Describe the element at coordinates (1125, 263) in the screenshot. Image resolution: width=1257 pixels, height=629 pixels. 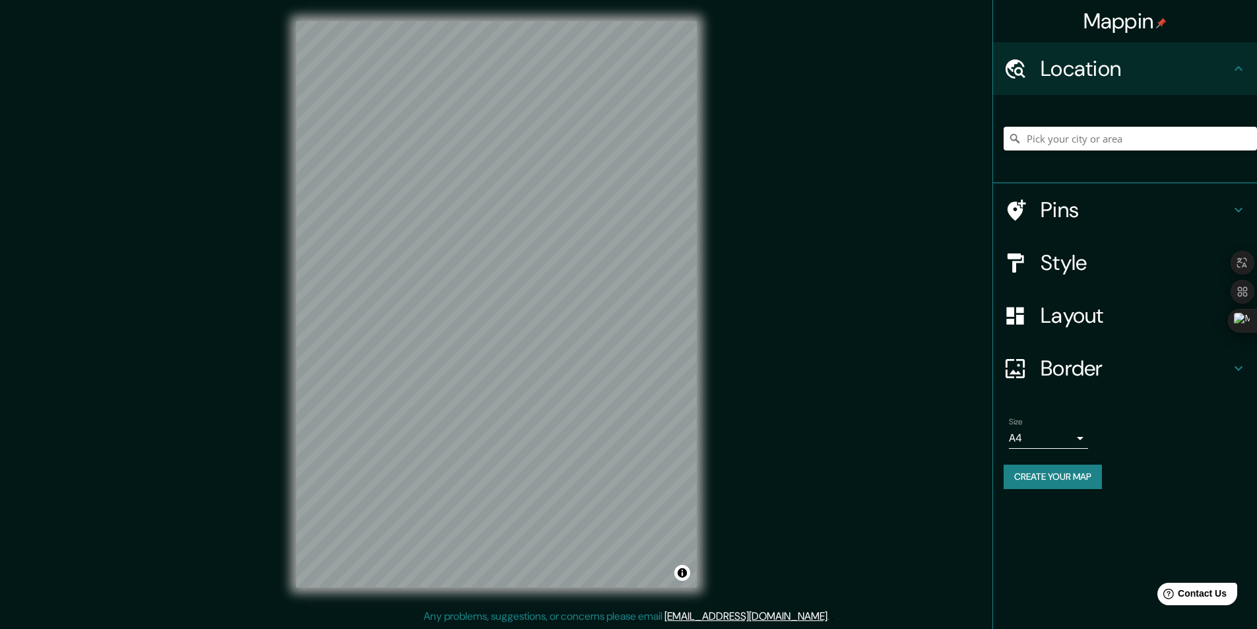
I see `div: Style` at that location.